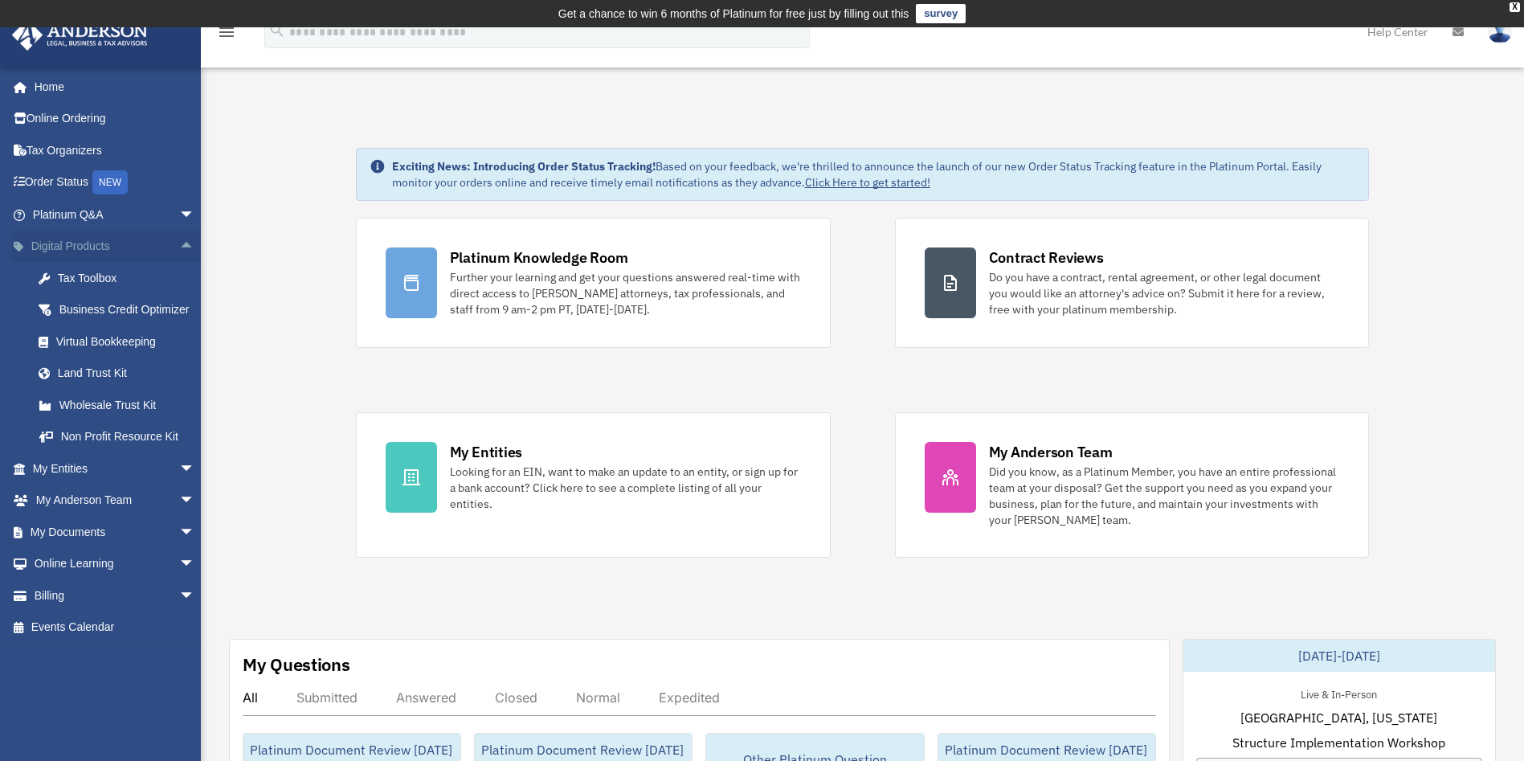 Image resolution: width=1524 pixels, height=761 pixels. I want to click on a: Contract Reviews Do you have a contract, rental agreement, or other legal document you would like..., so click(1132, 283).